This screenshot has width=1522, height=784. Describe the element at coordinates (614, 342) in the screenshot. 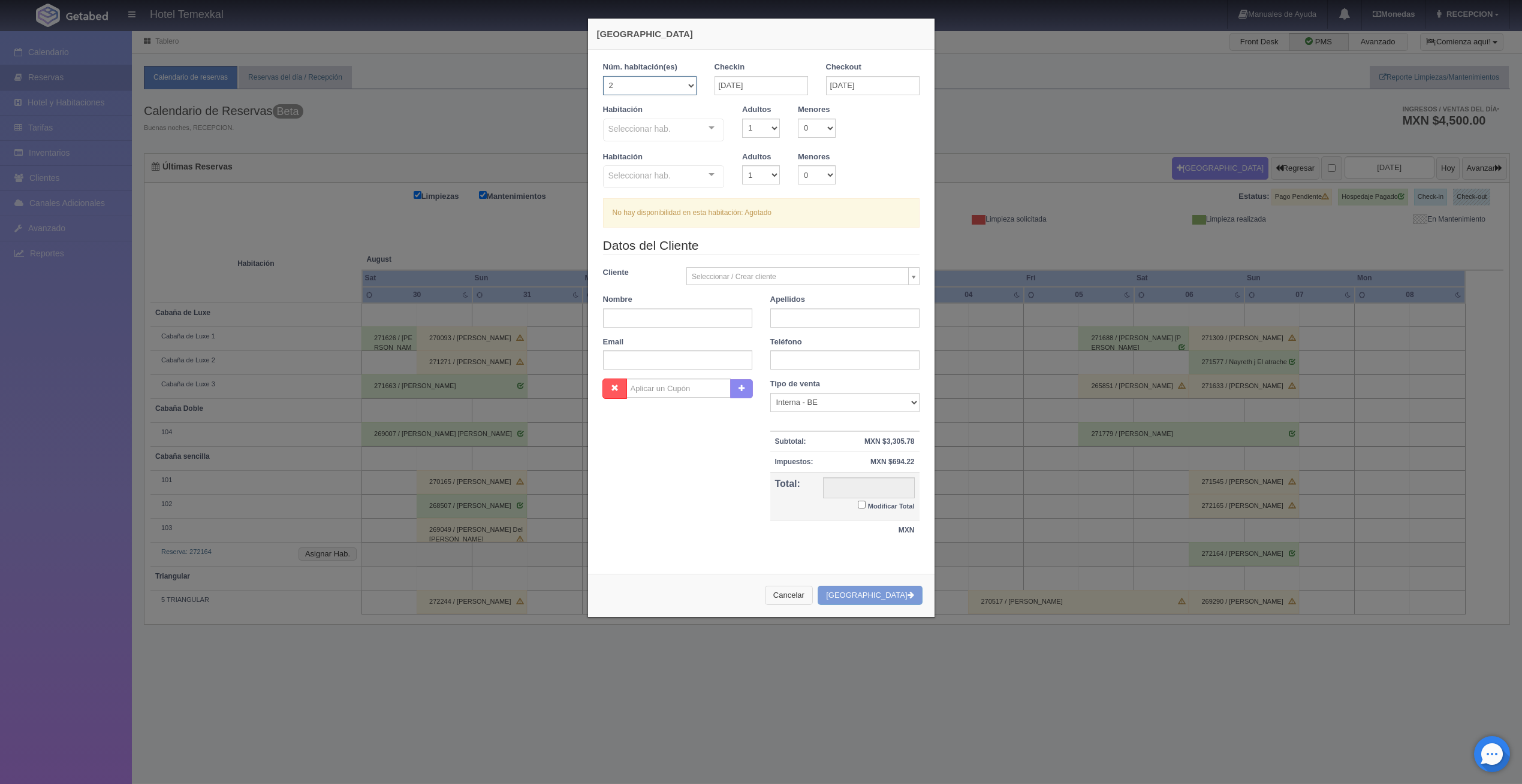

I see `label: Email` at that location.